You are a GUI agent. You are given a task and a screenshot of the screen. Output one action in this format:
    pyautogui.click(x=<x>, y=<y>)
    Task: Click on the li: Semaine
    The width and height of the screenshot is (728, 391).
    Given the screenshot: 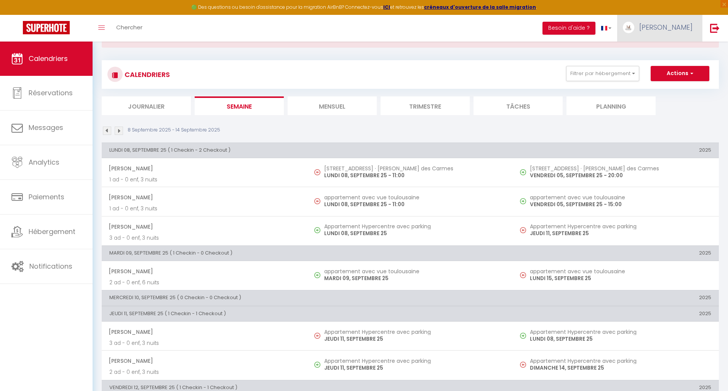 What is the action you would take?
    pyautogui.click(x=239, y=106)
    